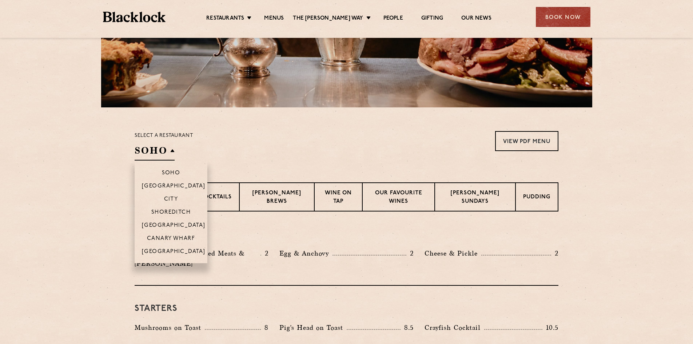 The image size is (693, 344). What do you see at coordinates (346, 308) in the screenshot?
I see `h3: Starters` at bounding box center [346, 308].